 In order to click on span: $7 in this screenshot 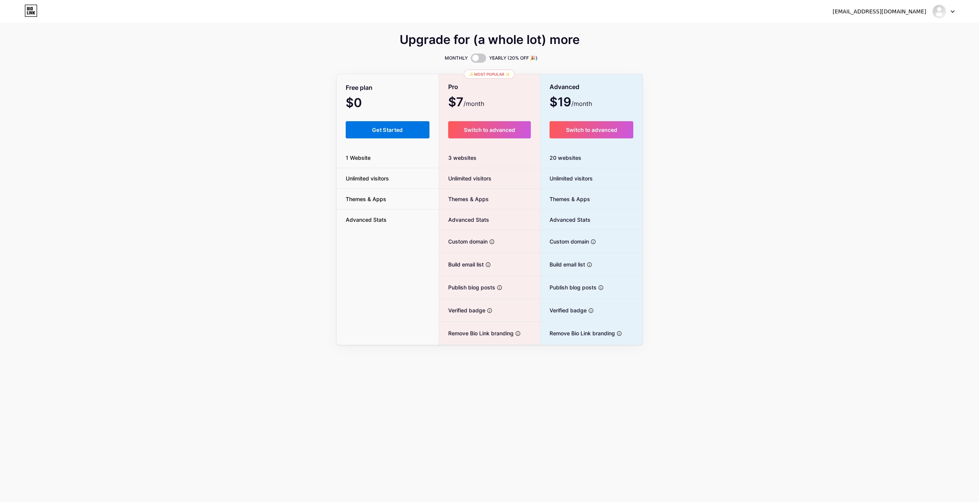, I will do `click(466, 103)`.